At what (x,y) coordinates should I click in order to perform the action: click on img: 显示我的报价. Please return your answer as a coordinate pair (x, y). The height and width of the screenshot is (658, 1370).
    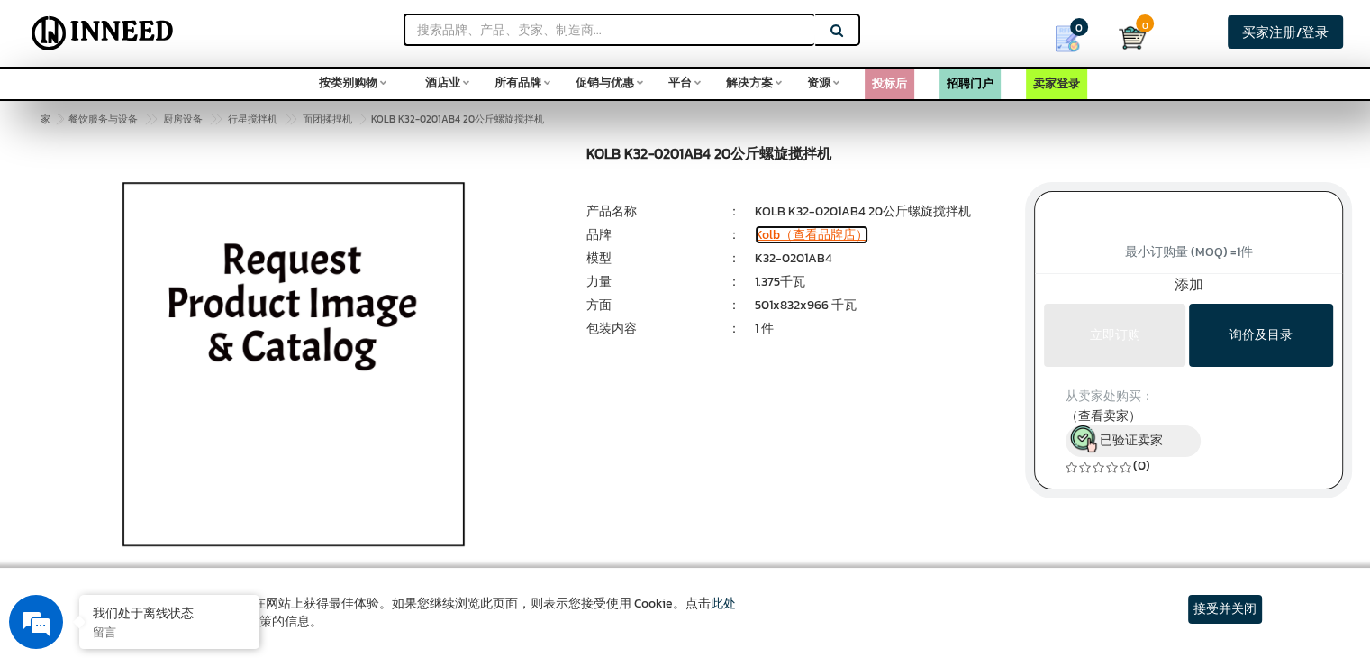
    Looking at the image, I should click on (1068, 39).